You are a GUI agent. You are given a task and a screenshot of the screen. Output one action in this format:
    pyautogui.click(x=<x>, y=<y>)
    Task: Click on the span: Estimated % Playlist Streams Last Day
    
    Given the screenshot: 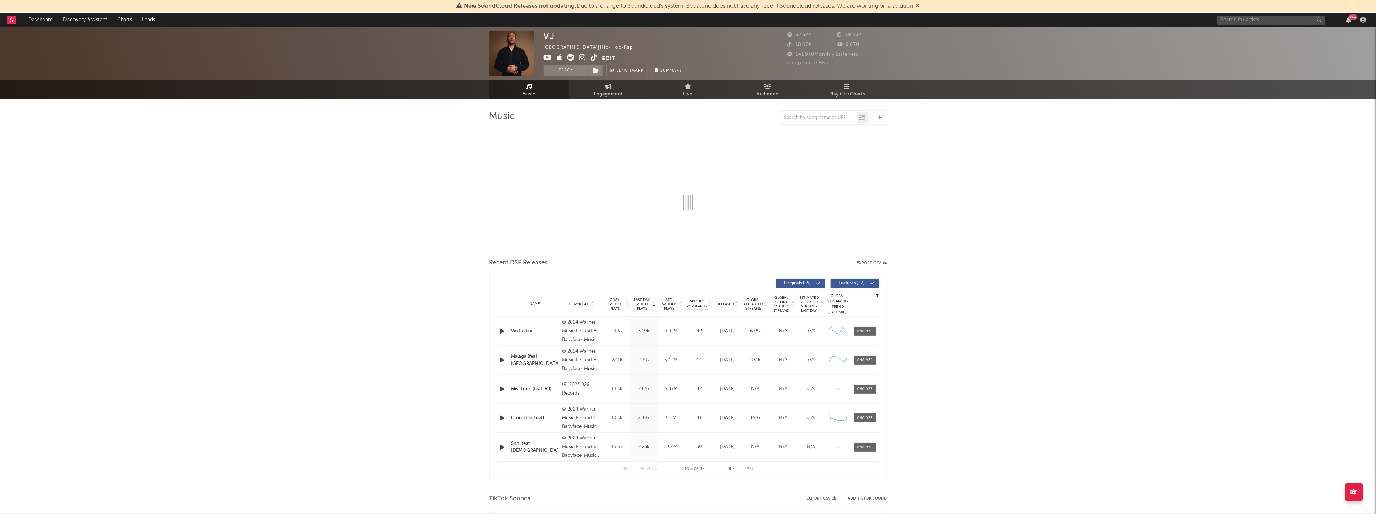 What is the action you would take?
    pyautogui.click(x=809, y=304)
    